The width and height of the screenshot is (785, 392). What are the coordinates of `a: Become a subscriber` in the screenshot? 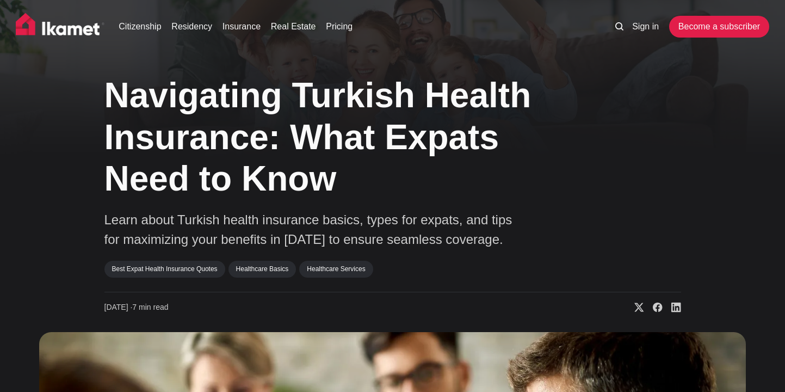 It's located at (719, 27).